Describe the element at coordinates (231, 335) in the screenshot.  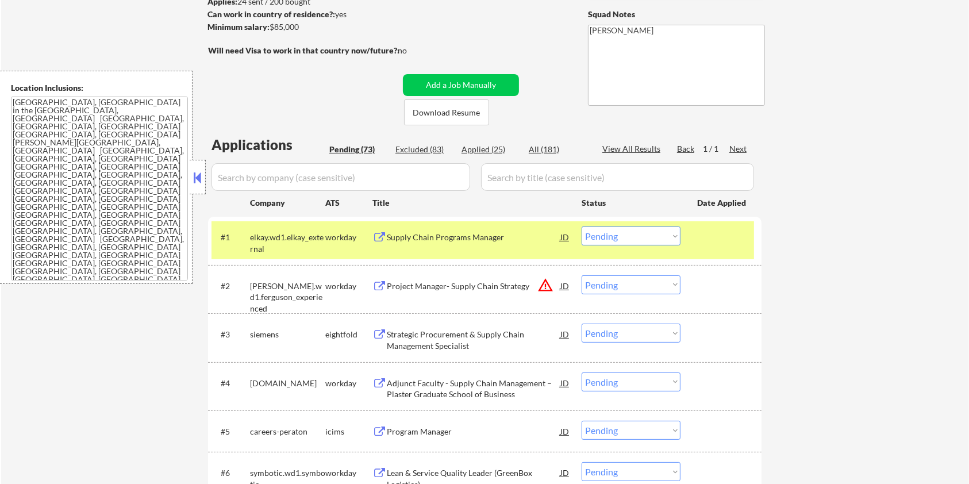
I see `div: #3` at that location.